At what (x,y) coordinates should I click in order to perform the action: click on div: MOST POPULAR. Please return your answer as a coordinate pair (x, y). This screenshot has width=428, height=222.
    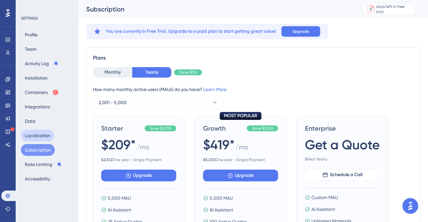
    Looking at the image, I should click on (241, 116).